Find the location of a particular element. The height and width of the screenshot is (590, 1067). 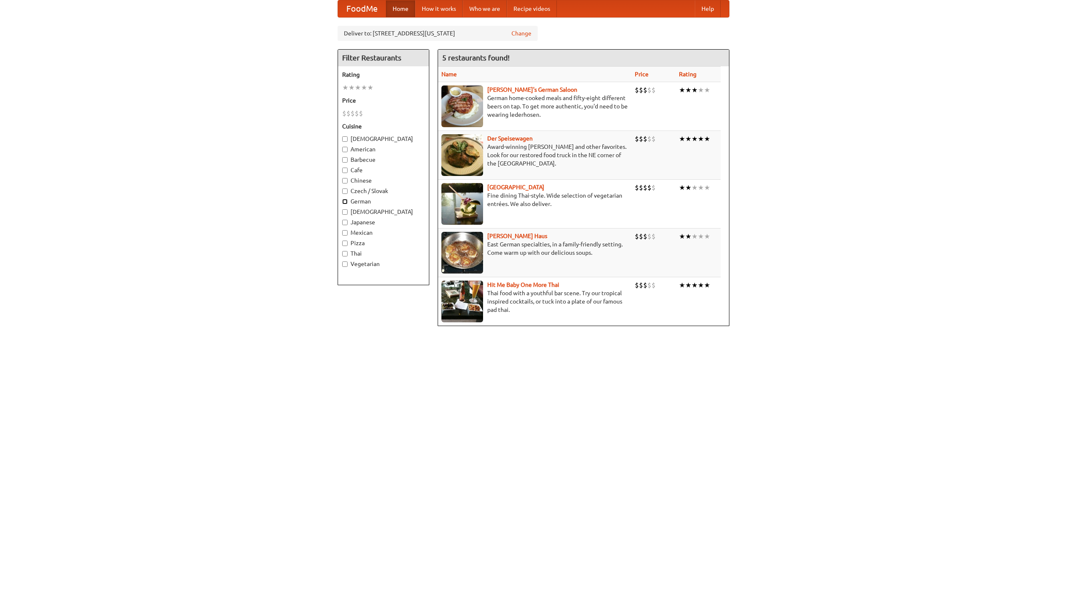

label: Mexican is located at coordinates (384, 233).